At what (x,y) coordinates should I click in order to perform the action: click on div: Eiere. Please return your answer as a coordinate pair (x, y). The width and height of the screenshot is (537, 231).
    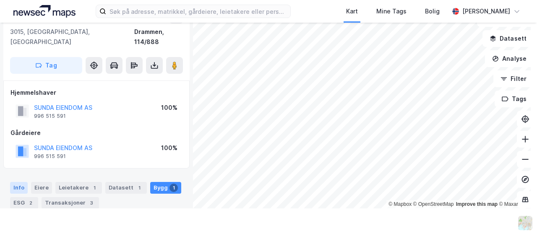
    Looking at the image, I should click on (42, 188).